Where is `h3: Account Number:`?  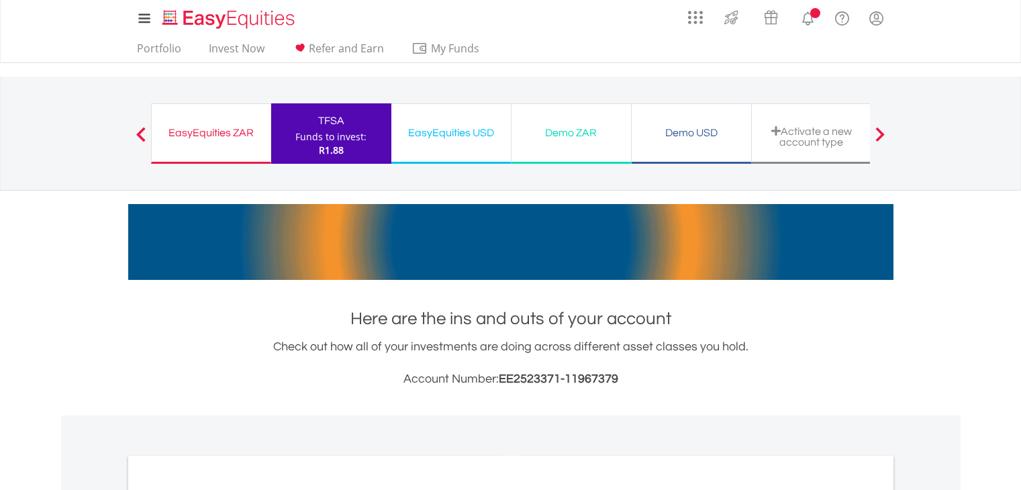 h3: Account Number: is located at coordinates (511, 379).